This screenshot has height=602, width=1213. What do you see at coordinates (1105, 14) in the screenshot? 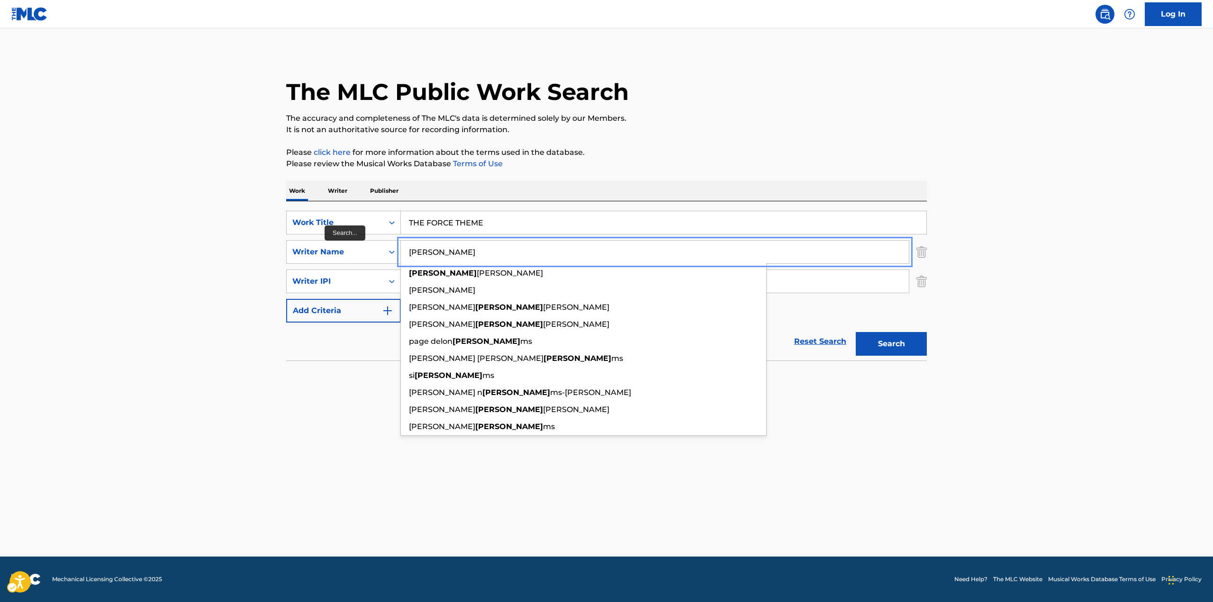
I see `img: search` at bounding box center [1105, 14].